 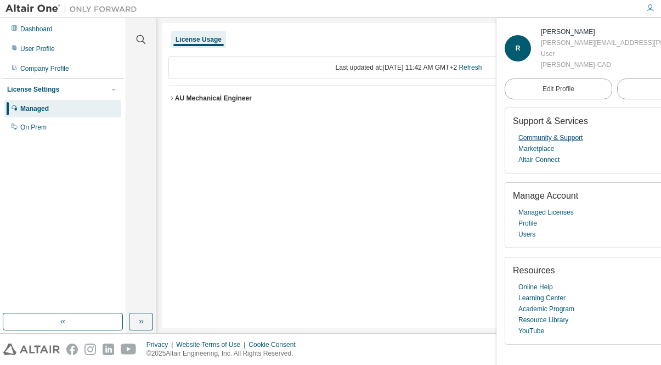 I want to click on a: Refresh, so click(x=470, y=67).